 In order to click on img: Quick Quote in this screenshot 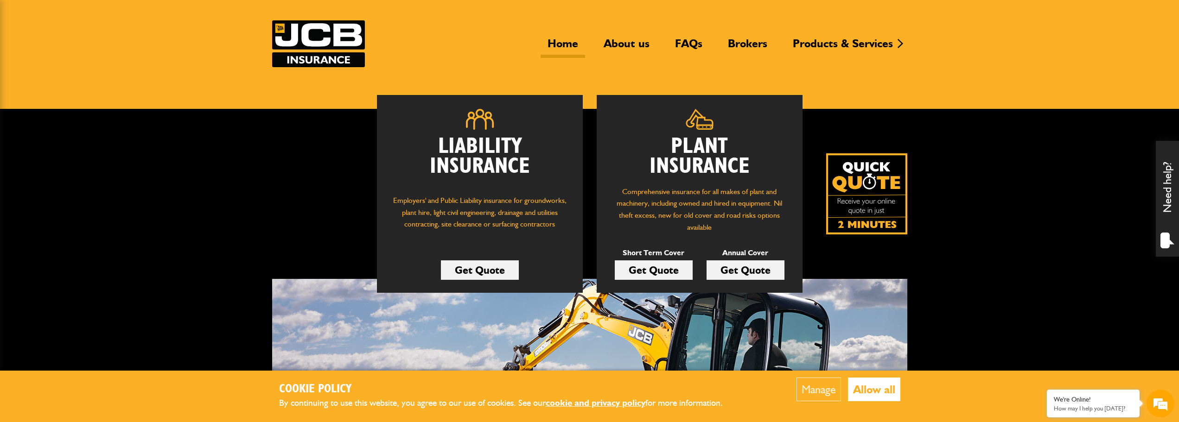, I will do `click(866, 194)`.